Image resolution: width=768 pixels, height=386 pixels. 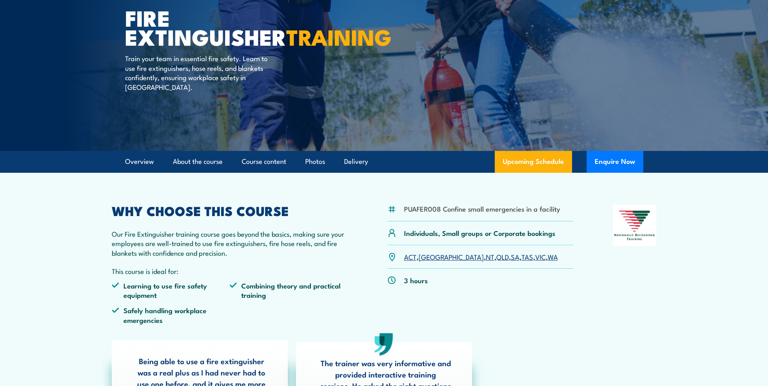 What do you see at coordinates (230, 243) in the screenshot?
I see `p: Our Fire Extinguisher training course goes beyond the basics, making sure your employees are well...` at bounding box center [230, 243].